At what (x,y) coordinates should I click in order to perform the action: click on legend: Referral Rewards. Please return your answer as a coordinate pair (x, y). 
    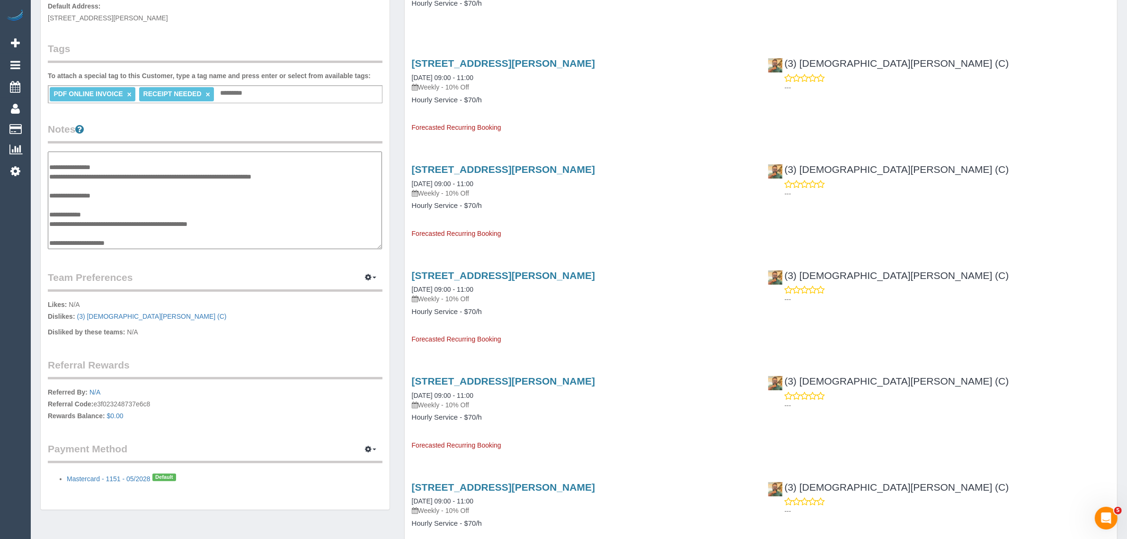
    Looking at the image, I should click on (215, 368).